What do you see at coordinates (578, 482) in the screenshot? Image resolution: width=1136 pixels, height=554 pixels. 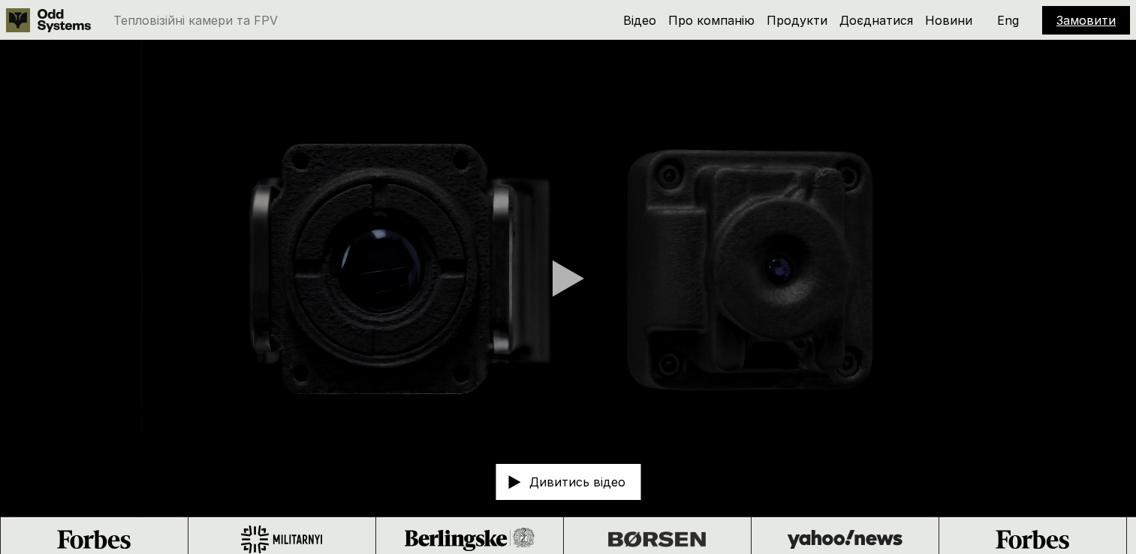 I see `p: Дивитись відео` at bounding box center [578, 482].